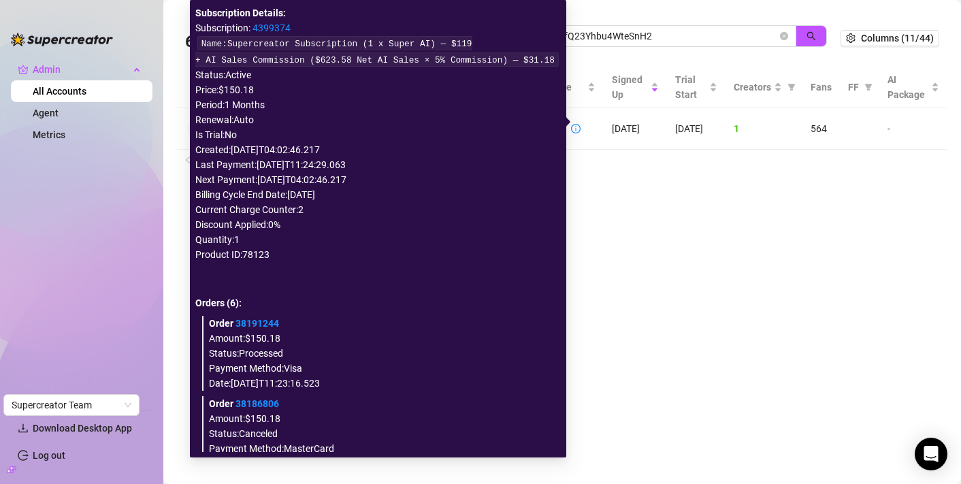  What do you see at coordinates (382, 434) in the screenshot?
I see `div: Status: Canceled` at bounding box center [382, 434].